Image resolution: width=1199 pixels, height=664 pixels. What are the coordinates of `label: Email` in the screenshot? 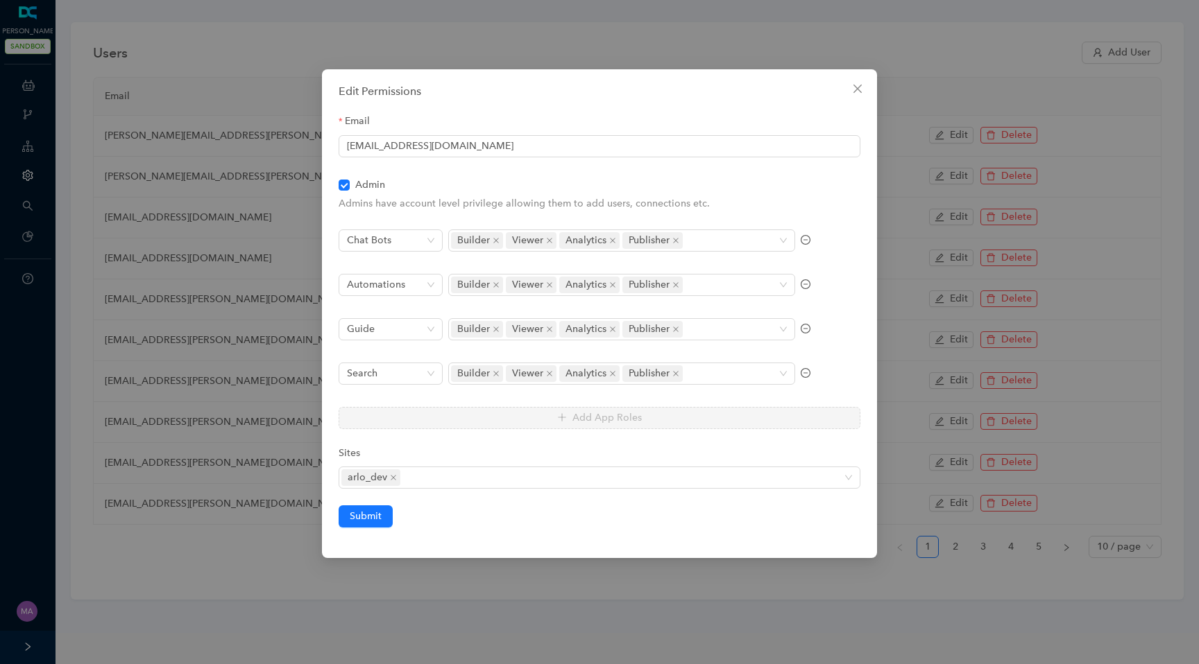 It's located at (359, 121).